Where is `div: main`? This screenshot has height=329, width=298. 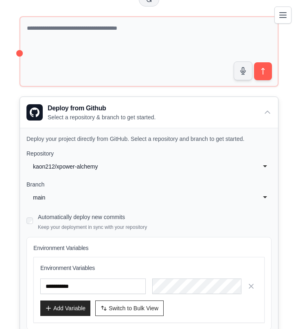
div: main is located at coordinates (141, 197).